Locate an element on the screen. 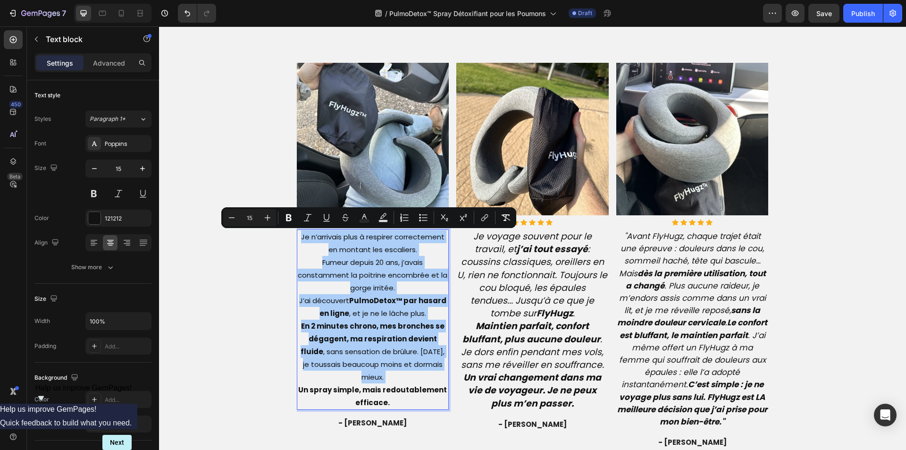 Image resolution: width=906 pixels, height=450 pixels. div: Color is located at coordinates (42, 218).